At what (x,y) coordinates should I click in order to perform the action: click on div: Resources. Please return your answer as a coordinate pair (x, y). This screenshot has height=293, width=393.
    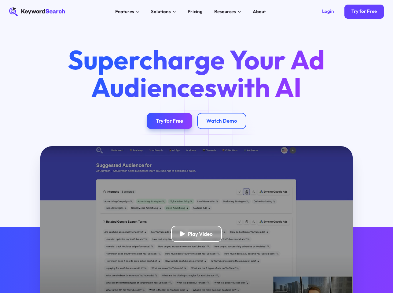
    Looking at the image, I should click on (225, 12).